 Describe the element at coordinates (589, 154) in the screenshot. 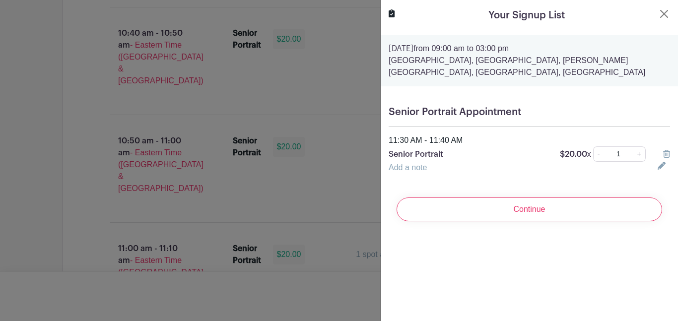

I see `span: x` at that location.